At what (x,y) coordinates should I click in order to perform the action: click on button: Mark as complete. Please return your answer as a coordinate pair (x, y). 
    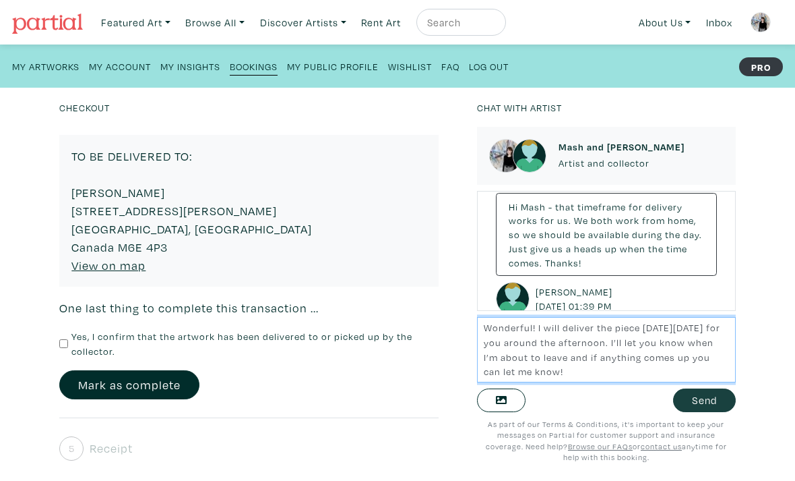
    Looking at the image, I should click on (129, 384).